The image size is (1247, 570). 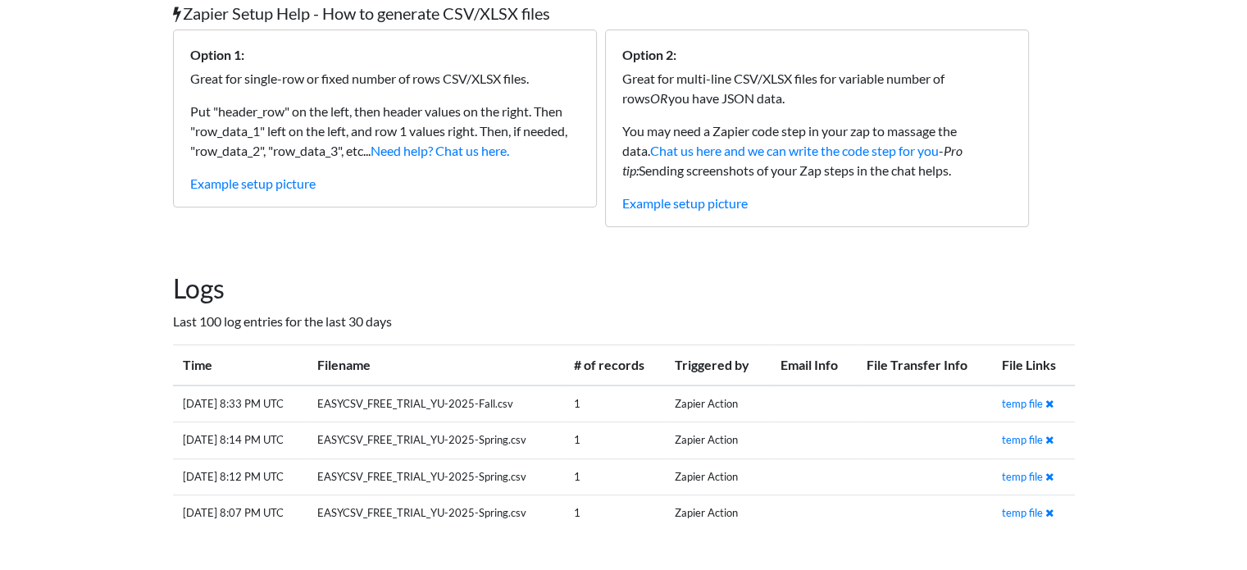 What do you see at coordinates (924, 365) in the screenshot?
I see `th: File Transfer Info` at bounding box center [924, 365].